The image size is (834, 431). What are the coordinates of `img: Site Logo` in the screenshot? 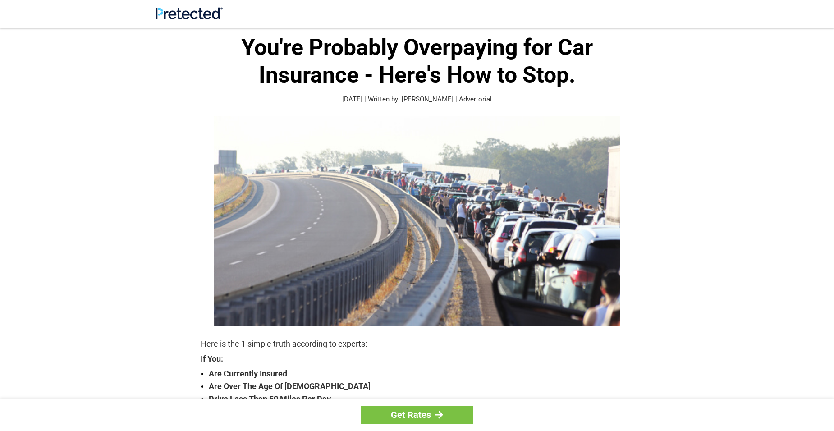 It's located at (189, 13).